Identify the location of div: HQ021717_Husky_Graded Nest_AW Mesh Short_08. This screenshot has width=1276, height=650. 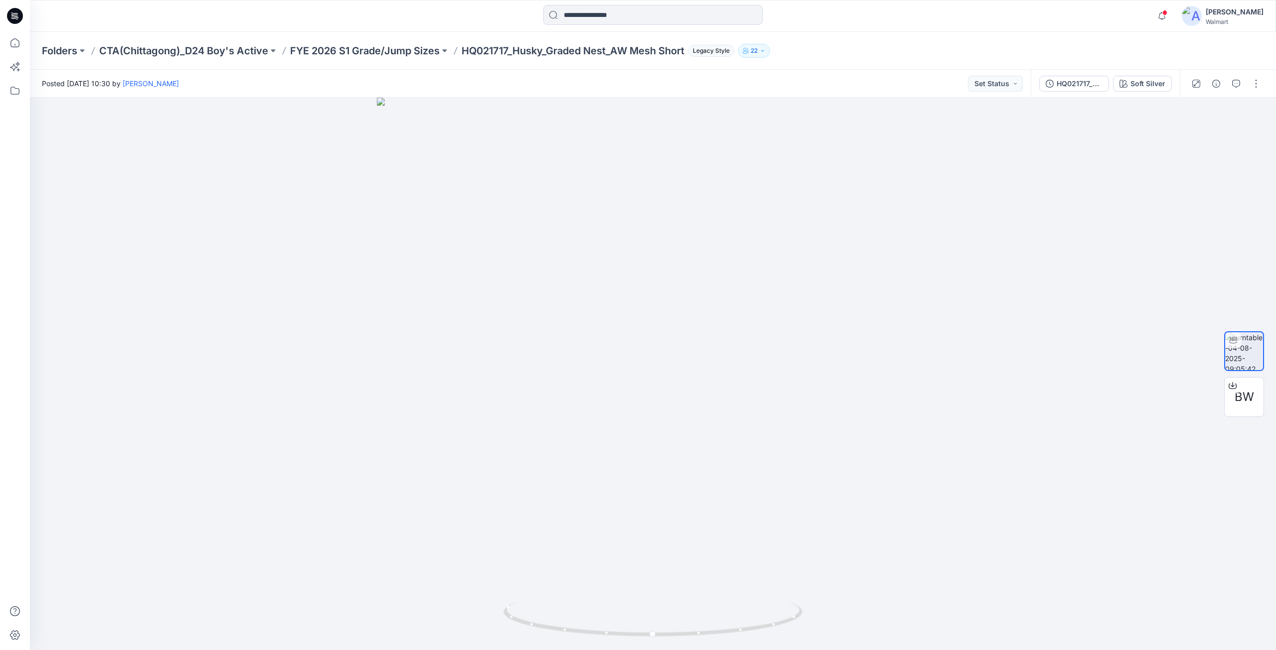
(1079, 84).